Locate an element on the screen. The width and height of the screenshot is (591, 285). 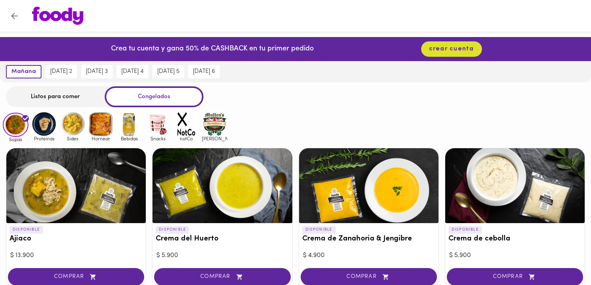
span: Hornear is located at coordinates (101, 139).